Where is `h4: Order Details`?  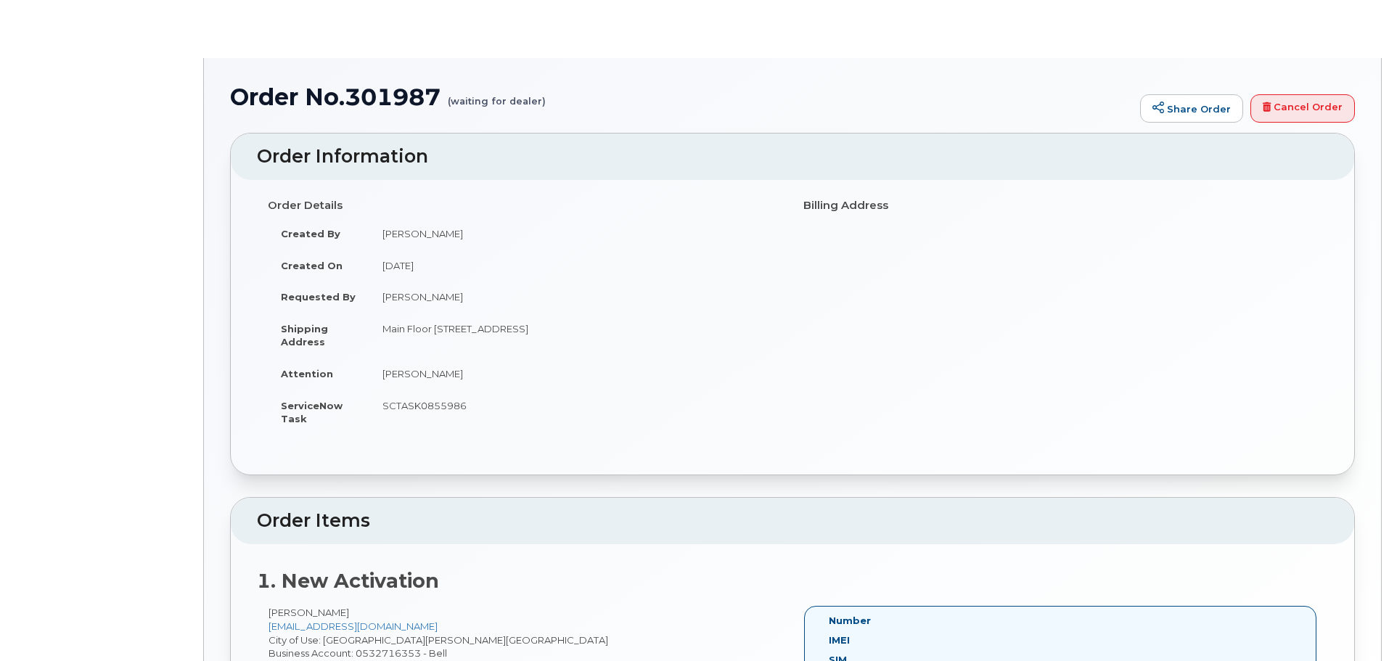
h4: Order Details is located at coordinates (525, 205).